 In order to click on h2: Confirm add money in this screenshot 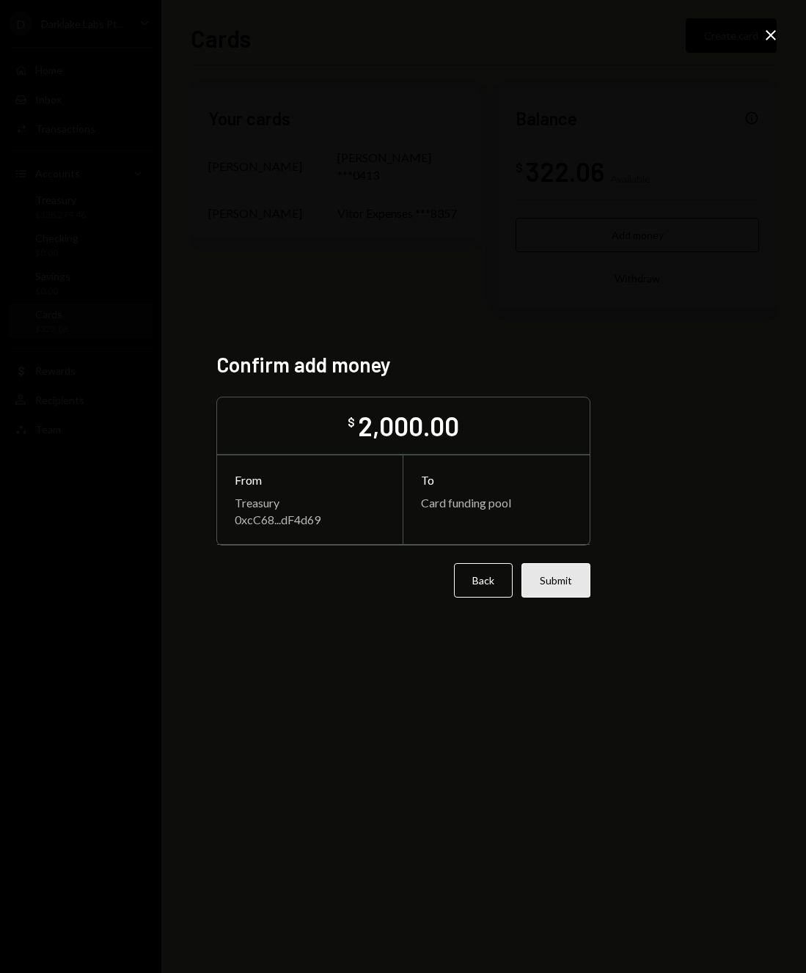, I will do `click(403, 365)`.